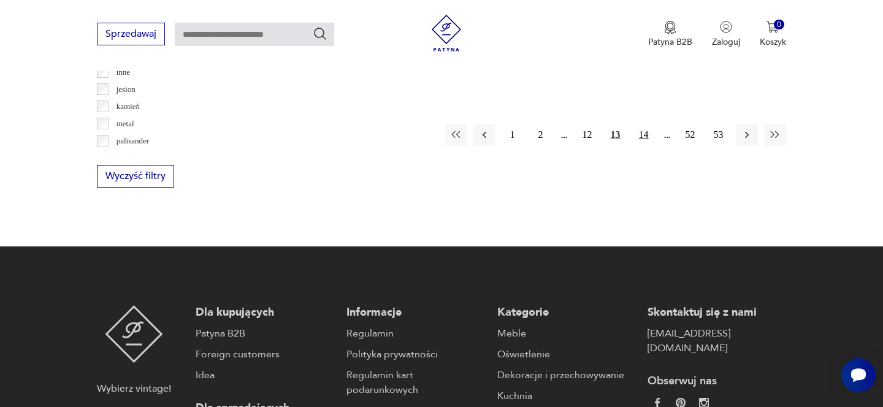  Describe the element at coordinates (131, 34) in the screenshot. I see `button: Sprzedawaj` at that location.